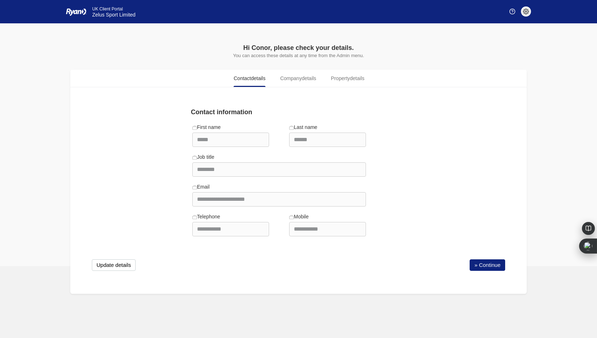 This screenshot has height=338, width=597. What do you see at coordinates (114, 15) in the screenshot?
I see `span: Zelus Sport Limited` at bounding box center [114, 15].